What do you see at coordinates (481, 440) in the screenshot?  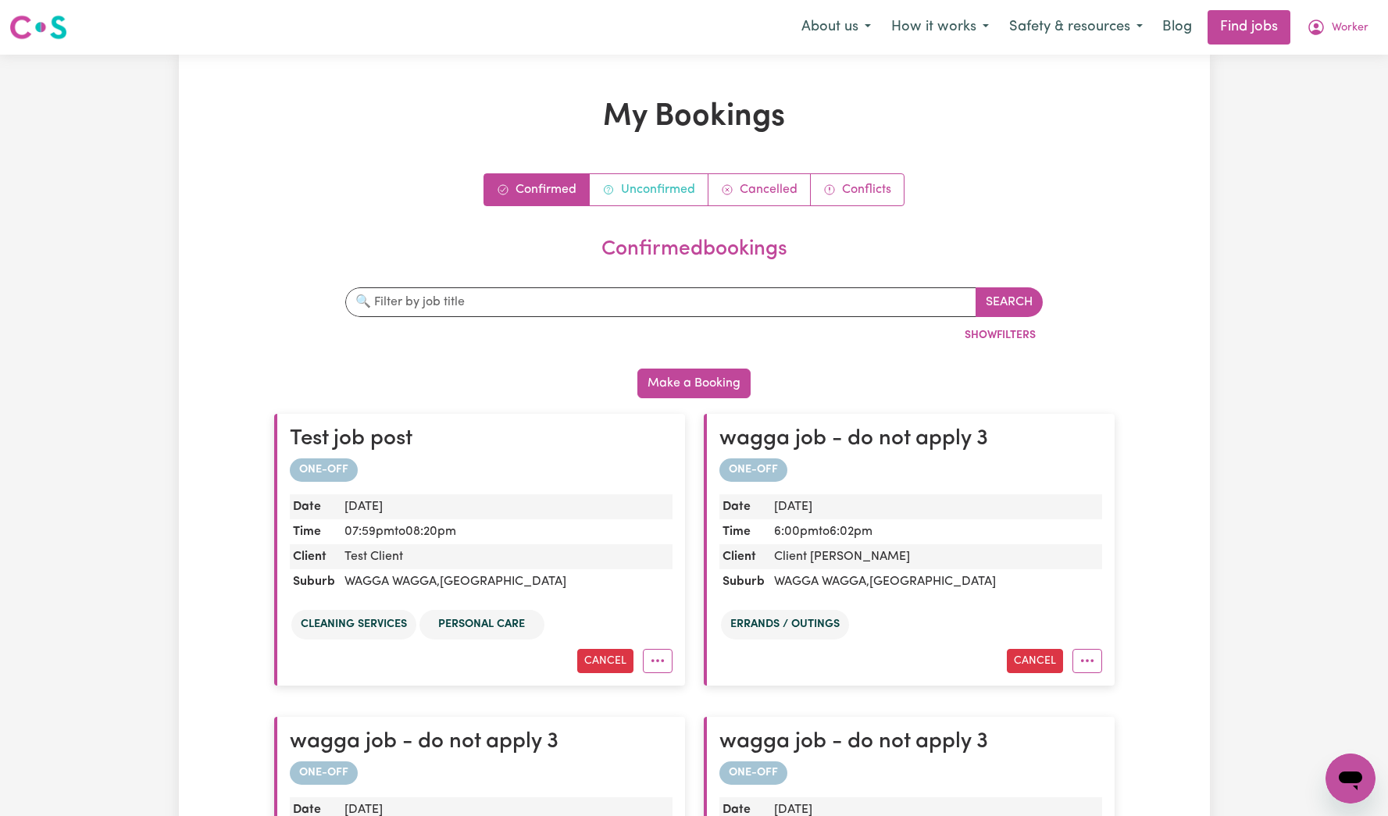 I see `h2: Test job post` at bounding box center [481, 440].